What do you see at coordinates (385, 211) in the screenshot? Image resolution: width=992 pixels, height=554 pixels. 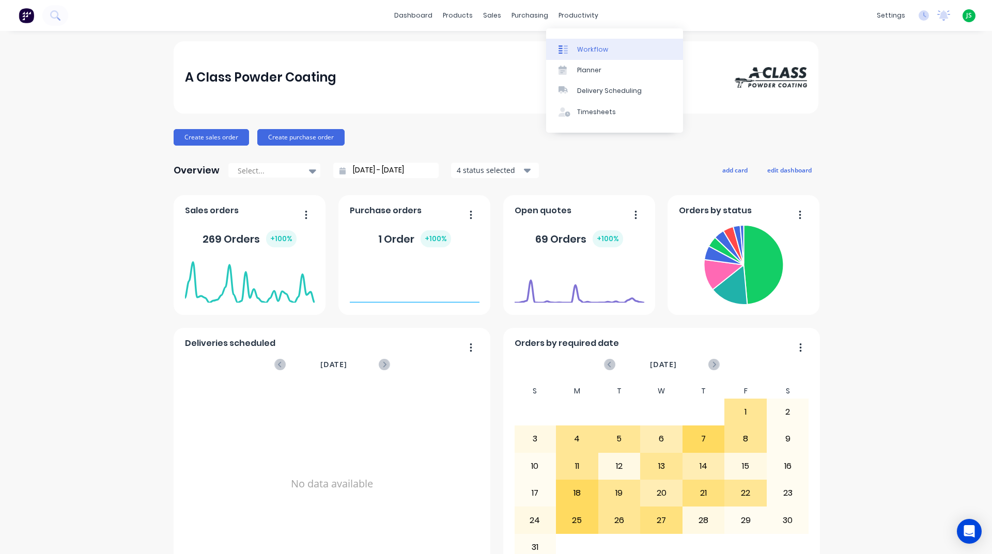 I see `span: Purchase orders` at bounding box center [385, 211].